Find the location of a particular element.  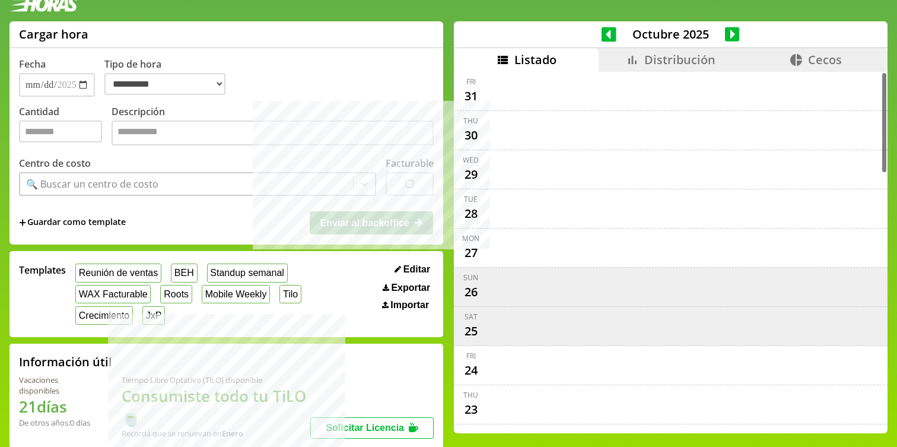

b: Enero is located at coordinates (233, 433).